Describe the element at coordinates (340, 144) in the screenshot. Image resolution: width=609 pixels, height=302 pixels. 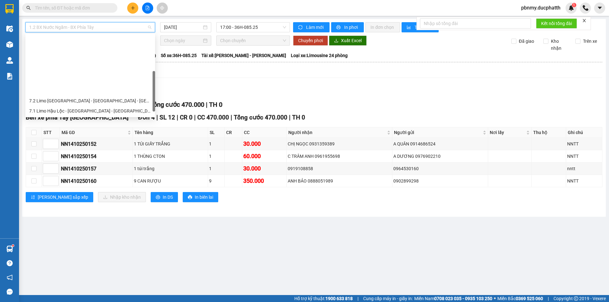
I see `div: CHỊ NGỌC 0931359389` at that location.